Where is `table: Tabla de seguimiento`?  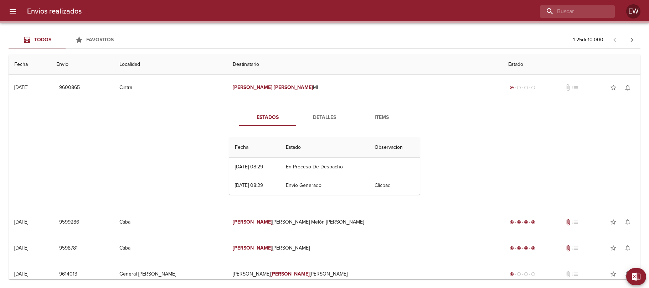 table: Tabla de seguimiento is located at coordinates (324, 166).